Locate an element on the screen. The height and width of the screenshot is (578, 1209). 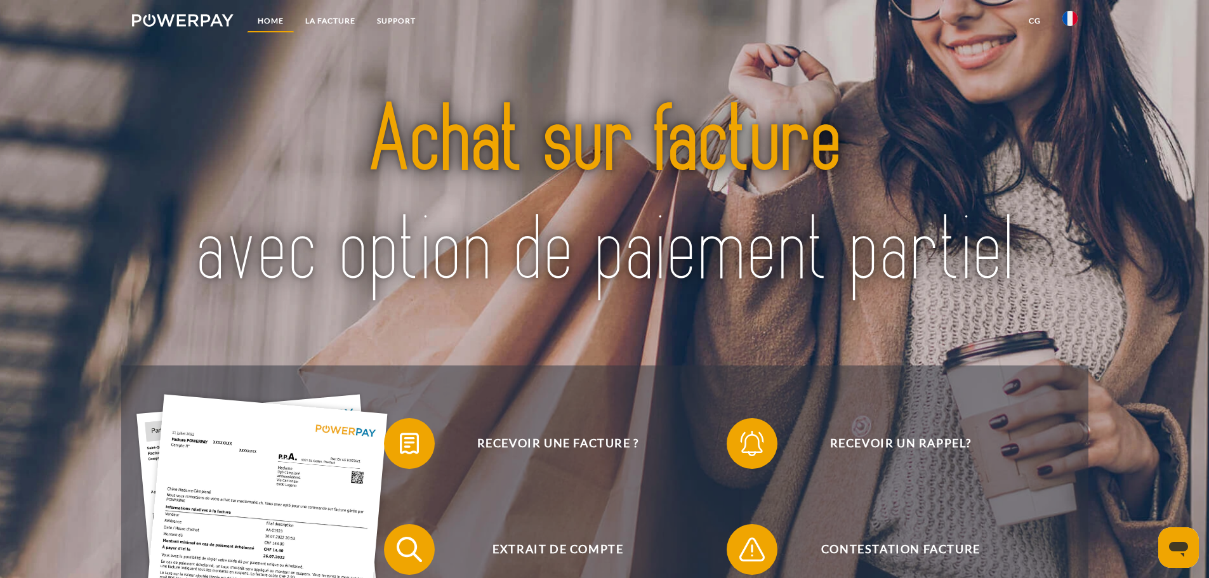
button: Extrait de compte is located at coordinates (549, 549).